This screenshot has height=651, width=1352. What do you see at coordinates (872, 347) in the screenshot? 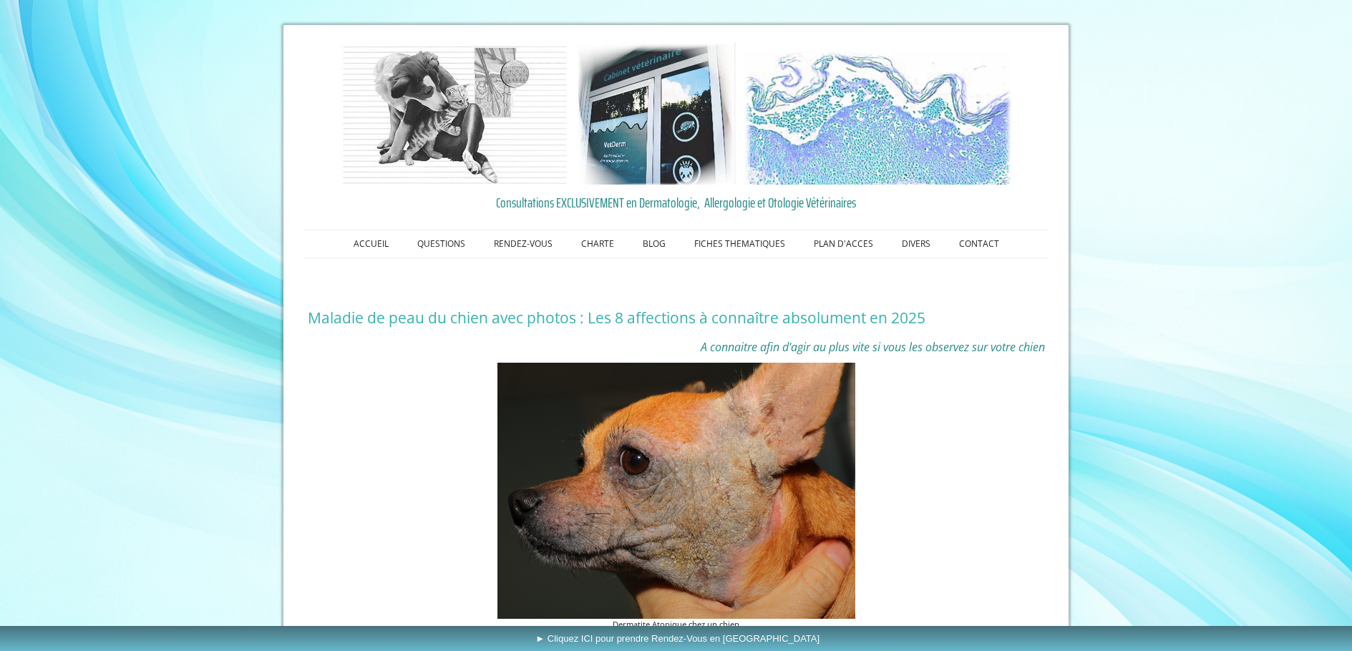
I see `span: A connaitre afin d'agir au plus vite si vous les observez sur votre chien` at bounding box center [872, 347].